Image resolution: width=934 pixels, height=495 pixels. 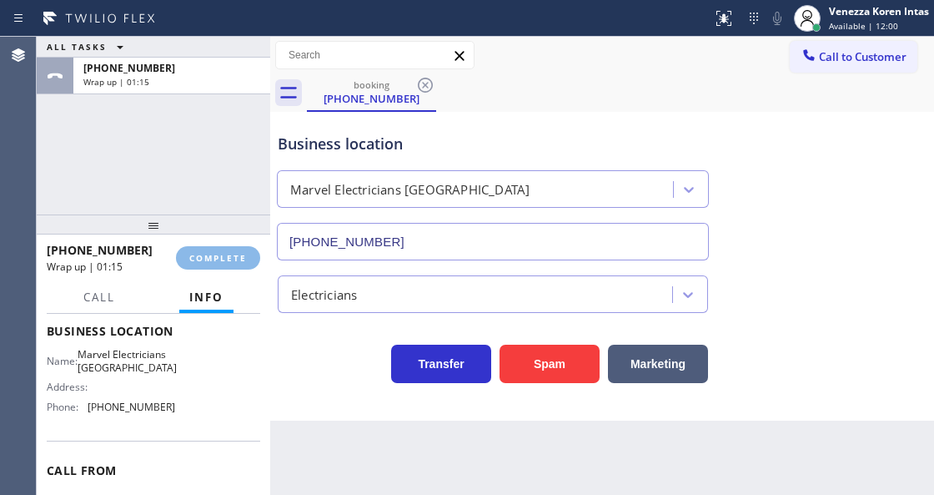 I want to click on span: COMPLETE, so click(x=218, y=258).